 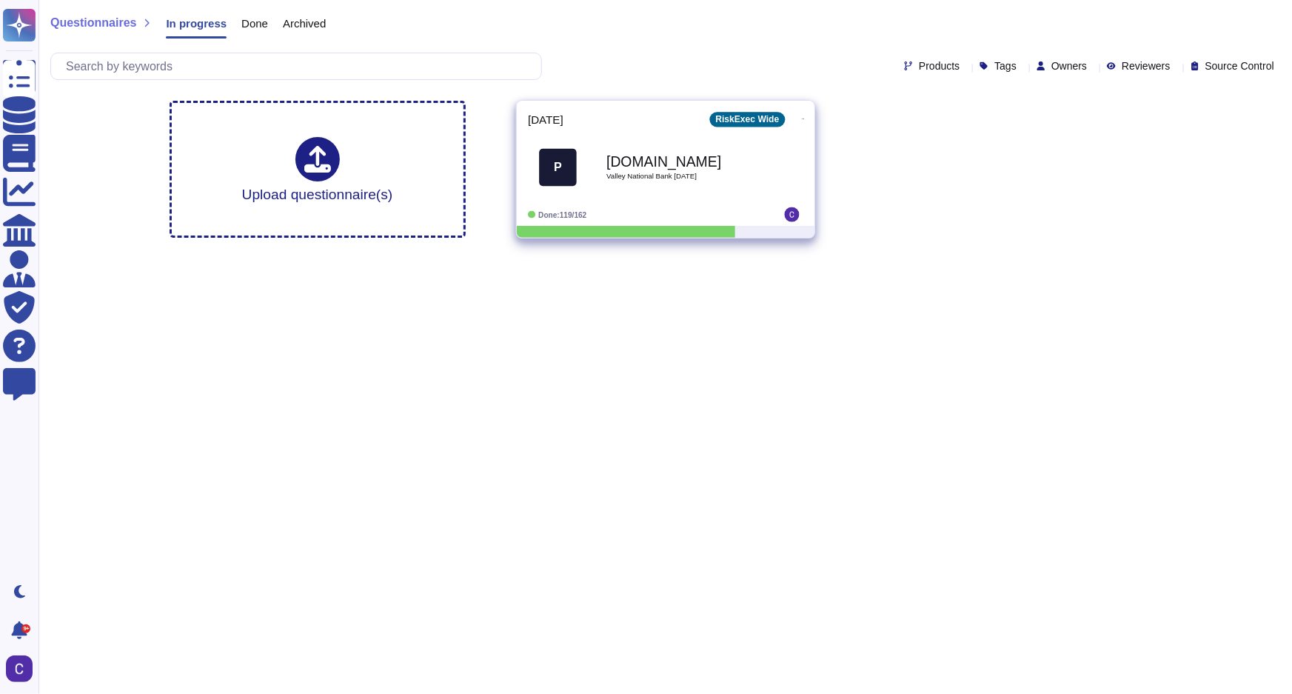 What do you see at coordinates (939, 66) in the screenshot?
I see `span: Products` at bounding box center [939, 66].